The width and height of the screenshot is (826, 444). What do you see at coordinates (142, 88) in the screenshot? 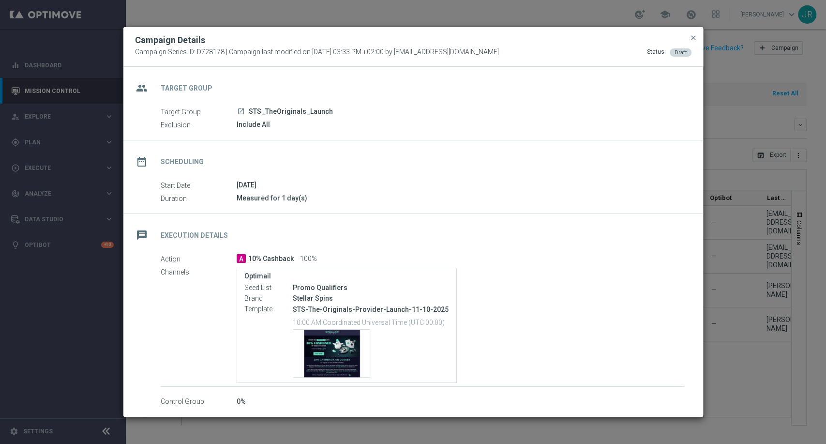
I see `i: group` at bounding box center [142, 88].